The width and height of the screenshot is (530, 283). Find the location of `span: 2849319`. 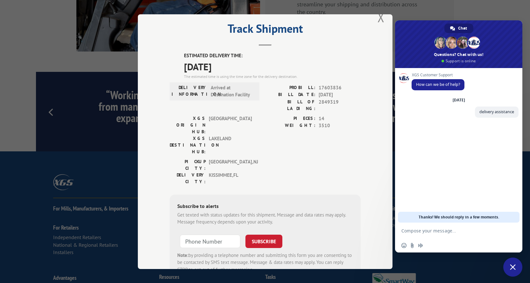

span: 2849319 is located at coordinates (340, 105).